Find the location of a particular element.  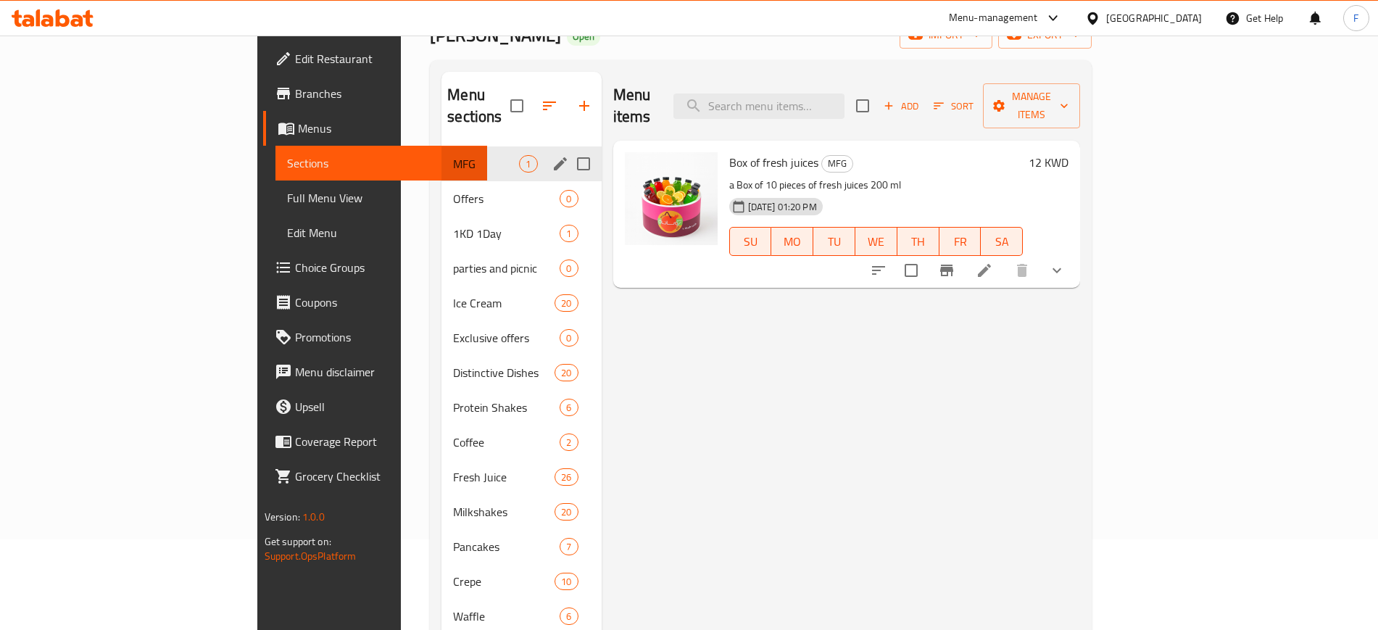

span: 1KD 1Day is located at coordinates (506, 233).